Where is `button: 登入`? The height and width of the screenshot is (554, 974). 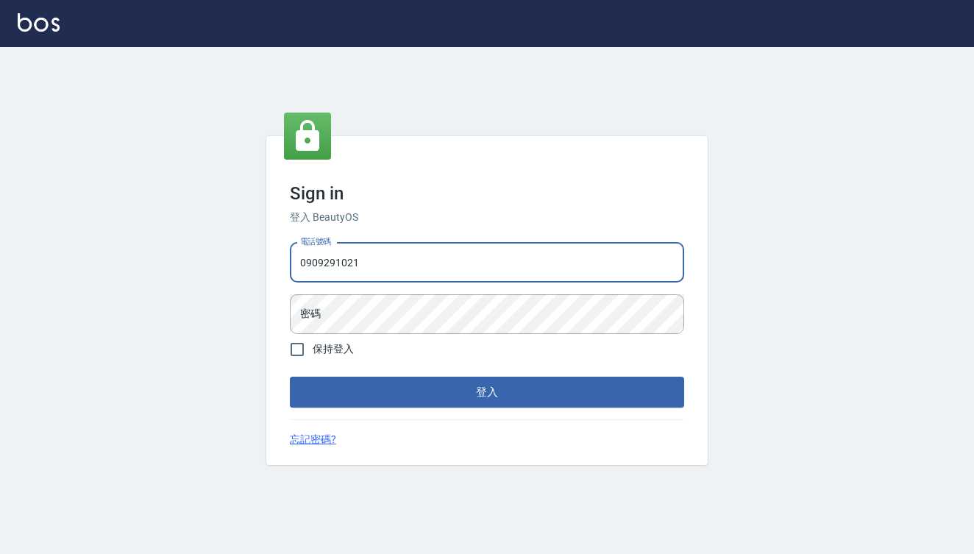 button: 登入 is located at coordinates (487, 392).